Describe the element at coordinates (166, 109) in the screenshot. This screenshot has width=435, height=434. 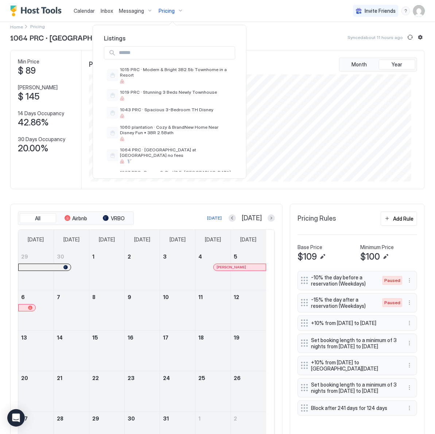
I see `span: 1043 PRC · Spacious 3-Bedroom TH Disney` at that location.